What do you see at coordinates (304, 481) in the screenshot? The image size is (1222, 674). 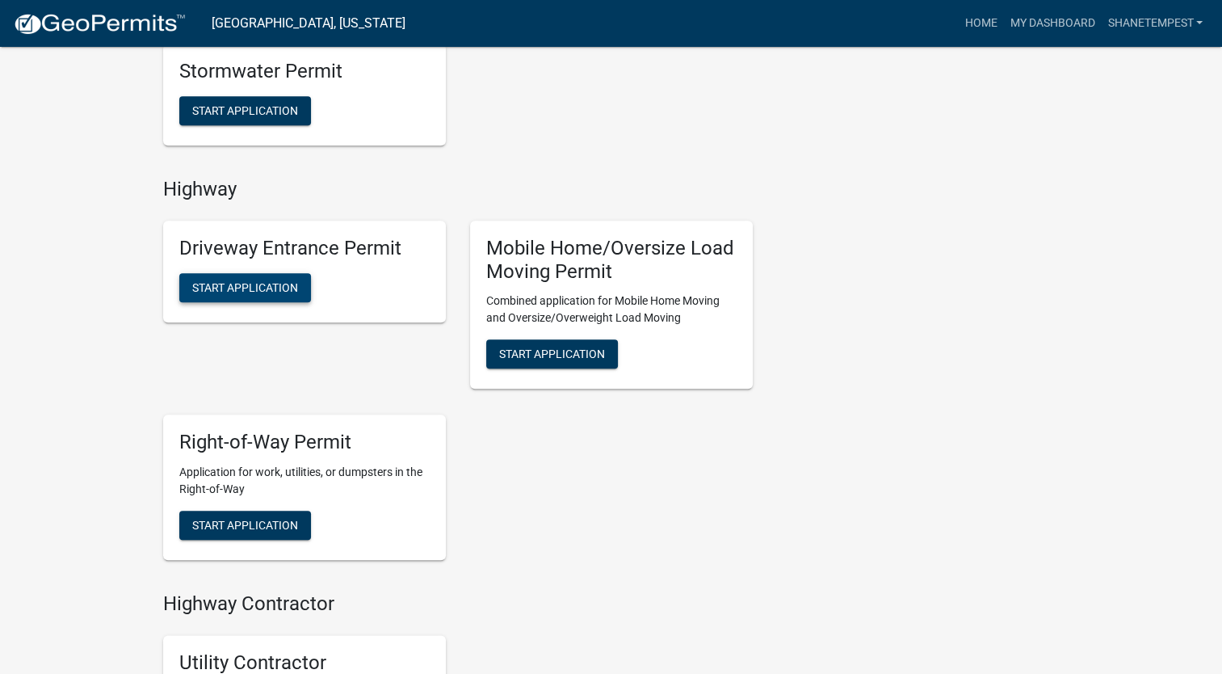 I see `p: Application for work, utilities, or dumpsters in the Right-of-Way` at bounding box center [304, 481].